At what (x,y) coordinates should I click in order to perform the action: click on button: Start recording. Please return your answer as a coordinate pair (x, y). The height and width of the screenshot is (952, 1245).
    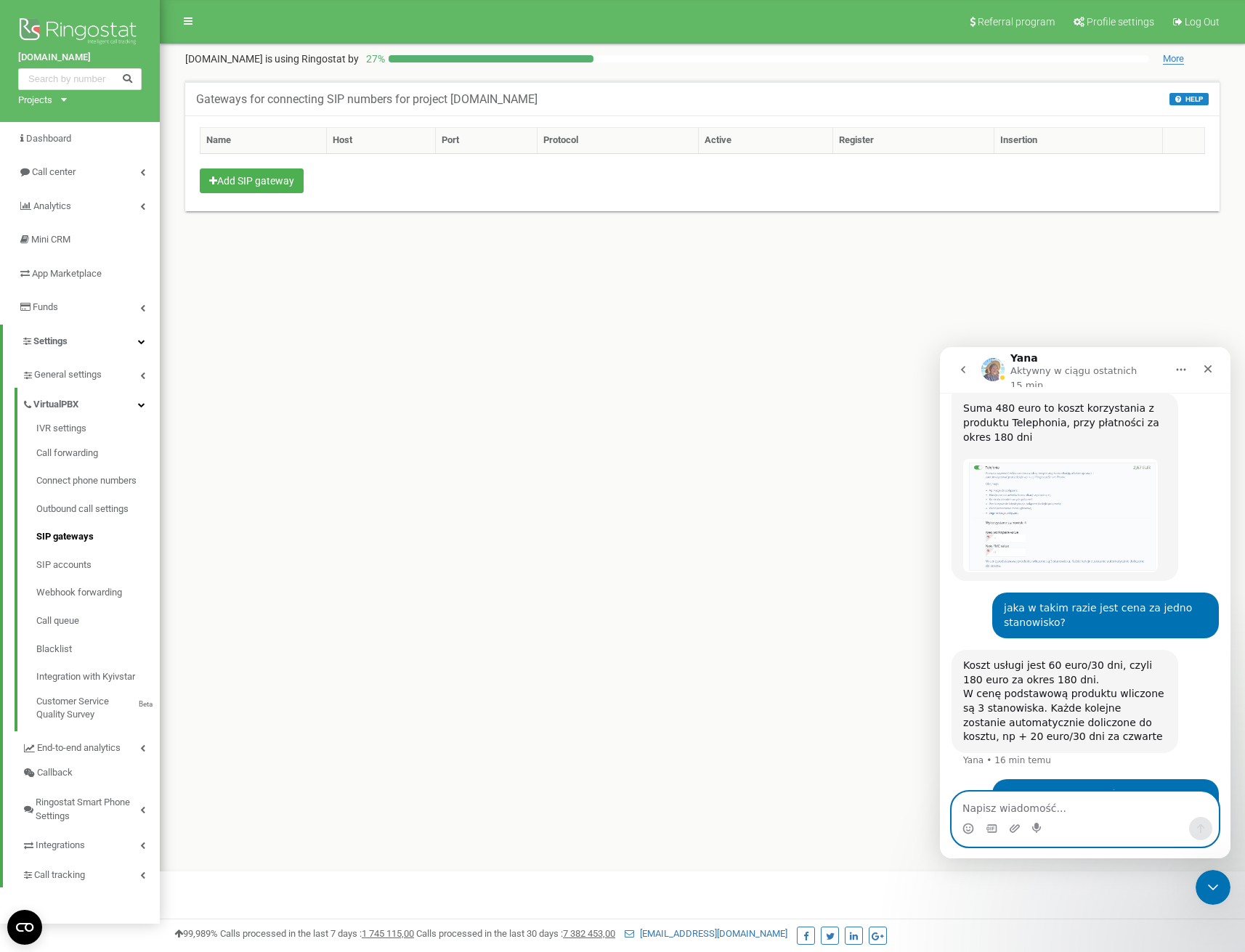
    Looking at the image, I should click on (98, 482).